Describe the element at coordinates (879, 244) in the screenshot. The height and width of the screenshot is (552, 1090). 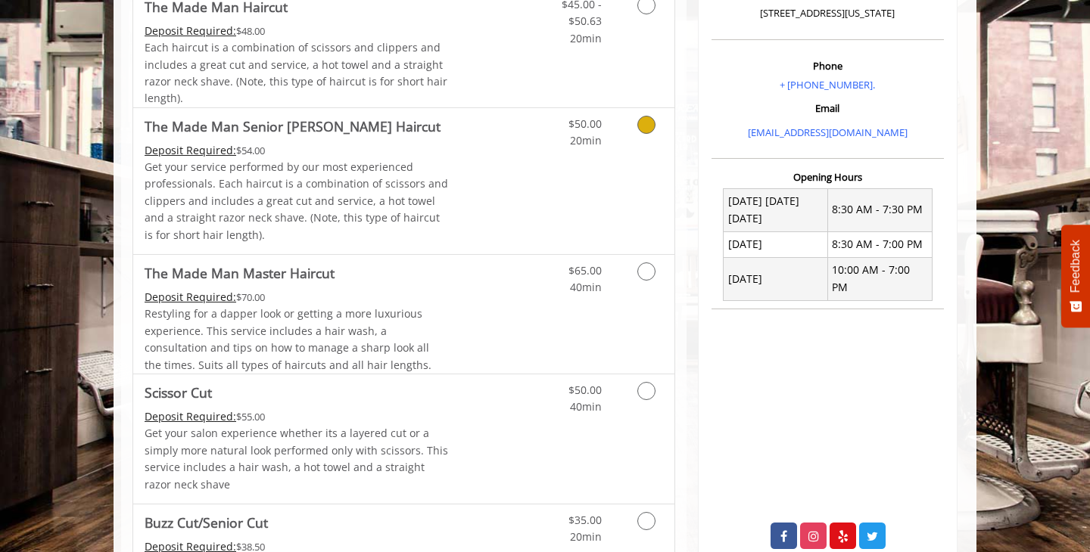
I see `td: 8:30 AM - 7:00 PM` at that location.